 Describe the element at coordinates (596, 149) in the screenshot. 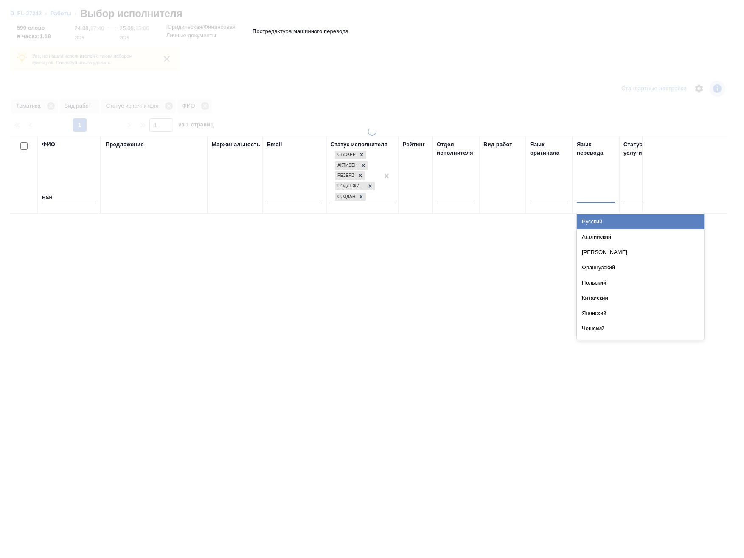

I see `div: Язык перевода` at that location.